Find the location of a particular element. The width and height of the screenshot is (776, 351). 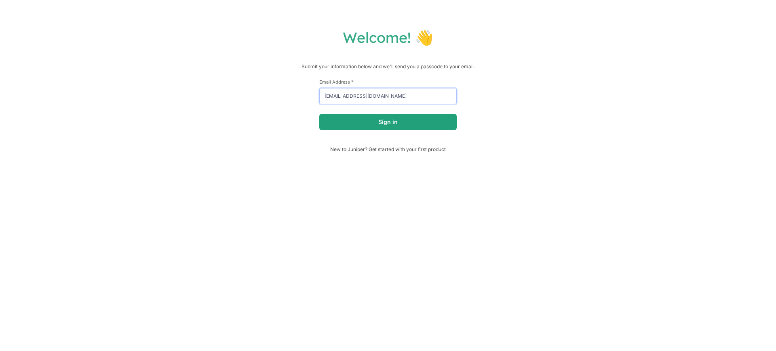

span: New to Juniper? Get started with your first product is located at coordinates (388, 149).